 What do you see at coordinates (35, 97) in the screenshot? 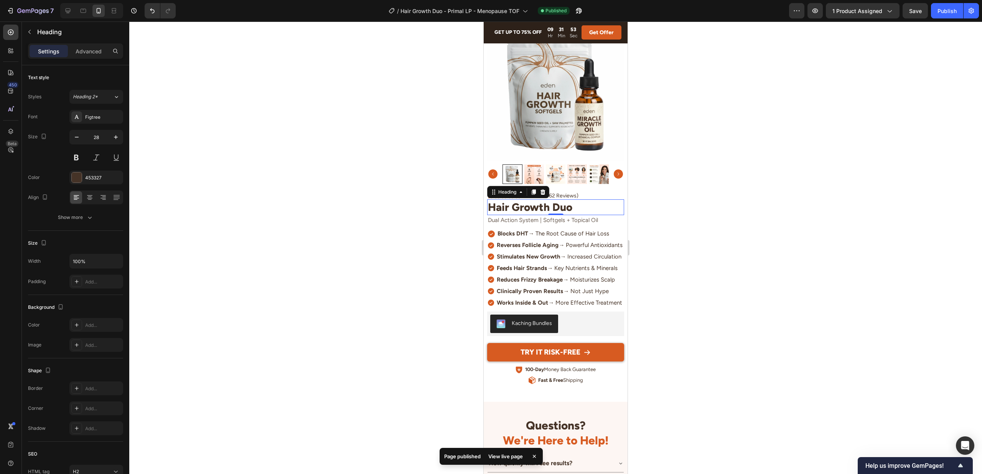
I see `div: Styles` at bounding box center [35, 97].